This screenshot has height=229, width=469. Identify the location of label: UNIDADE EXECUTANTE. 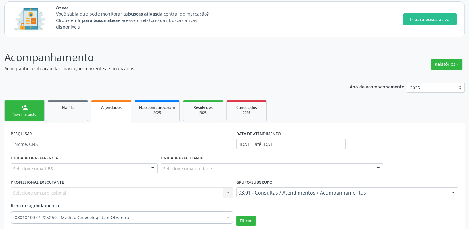
(182, 158).